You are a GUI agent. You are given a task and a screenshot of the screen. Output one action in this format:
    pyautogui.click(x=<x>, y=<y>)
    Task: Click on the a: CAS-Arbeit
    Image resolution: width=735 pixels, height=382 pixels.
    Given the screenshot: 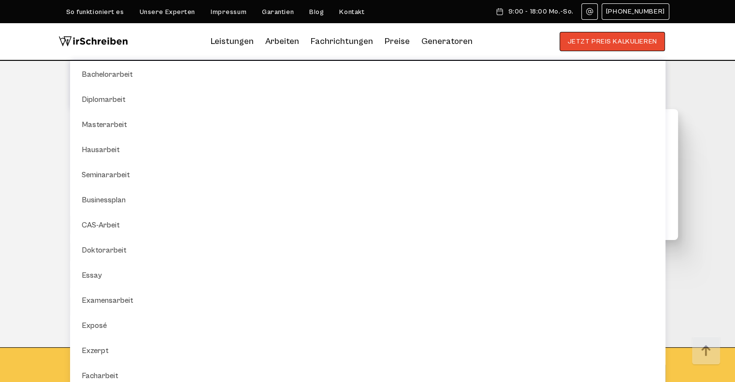 What is the action you would take?
    pyautogui.click(x=130, y=225)
    